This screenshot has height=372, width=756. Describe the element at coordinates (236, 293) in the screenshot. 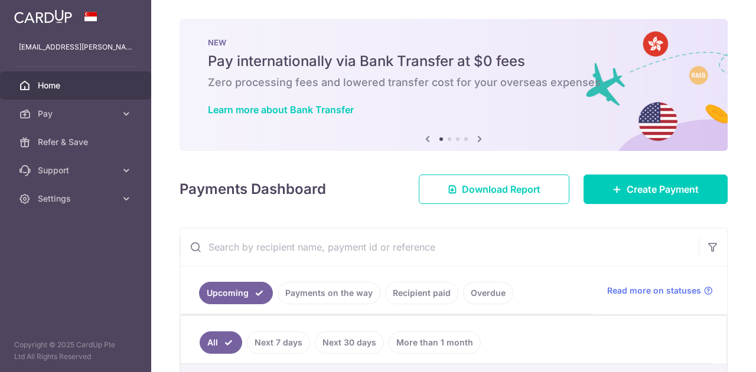

I see `a: Upcoming` at that location.